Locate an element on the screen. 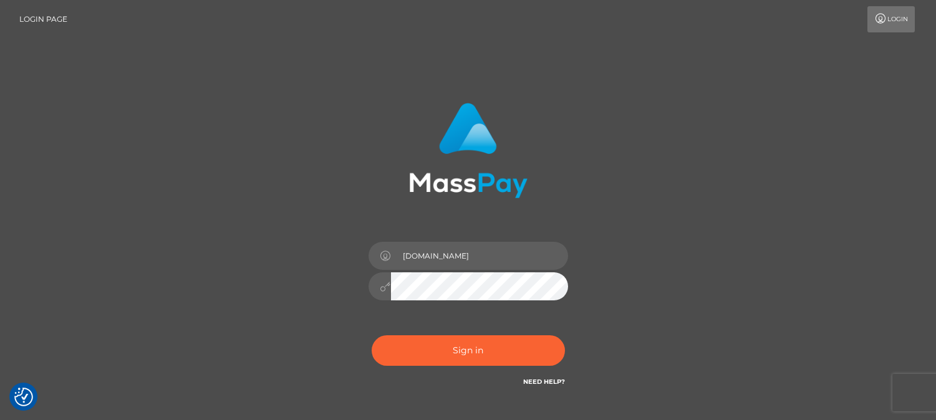 The height and width of the screenshot is (420, 936). a: Login is located at coordinates (891, 19).